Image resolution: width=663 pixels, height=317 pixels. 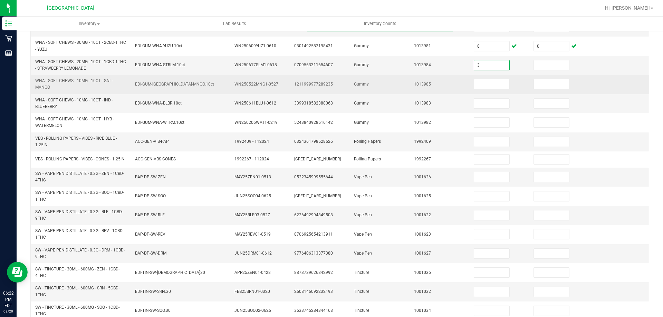 I want to click on span: 5243840928516142, so click(x=314, y=123).